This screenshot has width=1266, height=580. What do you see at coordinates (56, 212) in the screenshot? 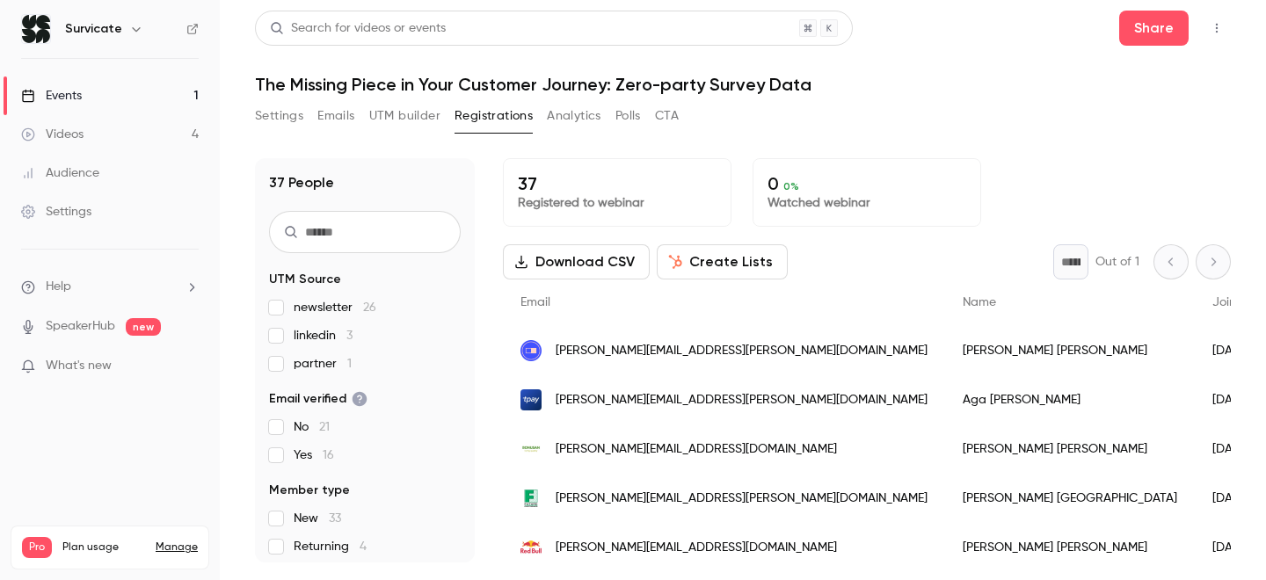
I see `div: Settings` at bounding box center [56, 212].